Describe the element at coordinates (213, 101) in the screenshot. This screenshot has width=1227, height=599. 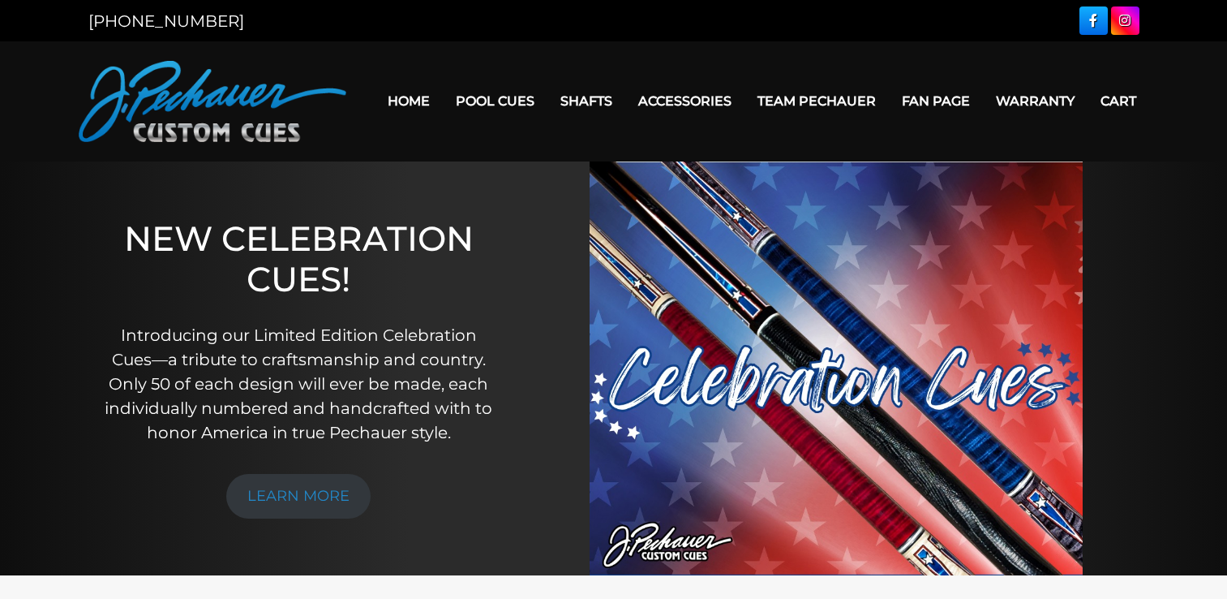
I see `img: Pechauer Custom Cues` at that location.